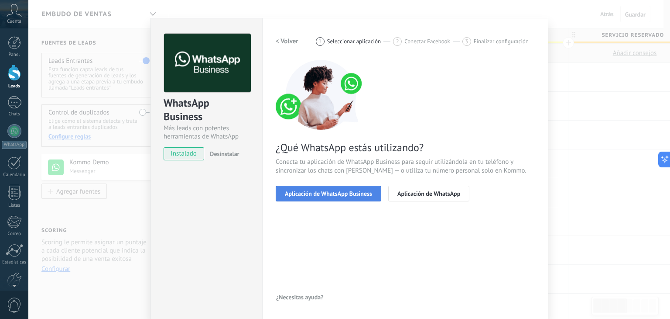 Image resolution: width=670 pixels, height=319 pixels. What do you see at coordinates (300, 297) in the screenshot?
I see `button: ¿Necesitas ayuda?` at bounding box center [300, 297].